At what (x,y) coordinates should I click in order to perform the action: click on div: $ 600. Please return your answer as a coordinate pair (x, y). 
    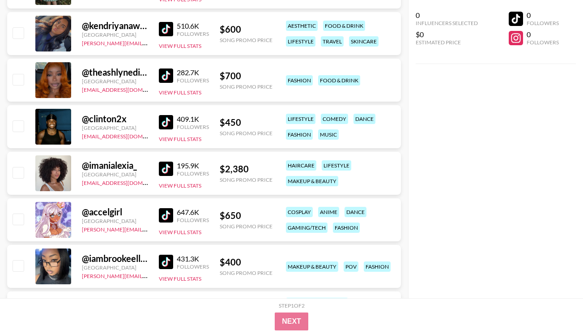
    Looking at the image, I should click on (246, 29).